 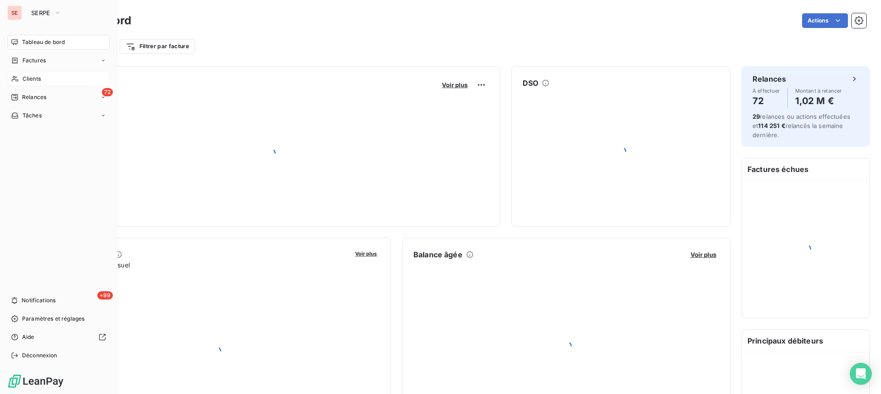 What do you see at coordinates (200, 265) in the screenshot?
I see `span: Chiffre d'affaires mensuel` at bounding box center [200, 265].